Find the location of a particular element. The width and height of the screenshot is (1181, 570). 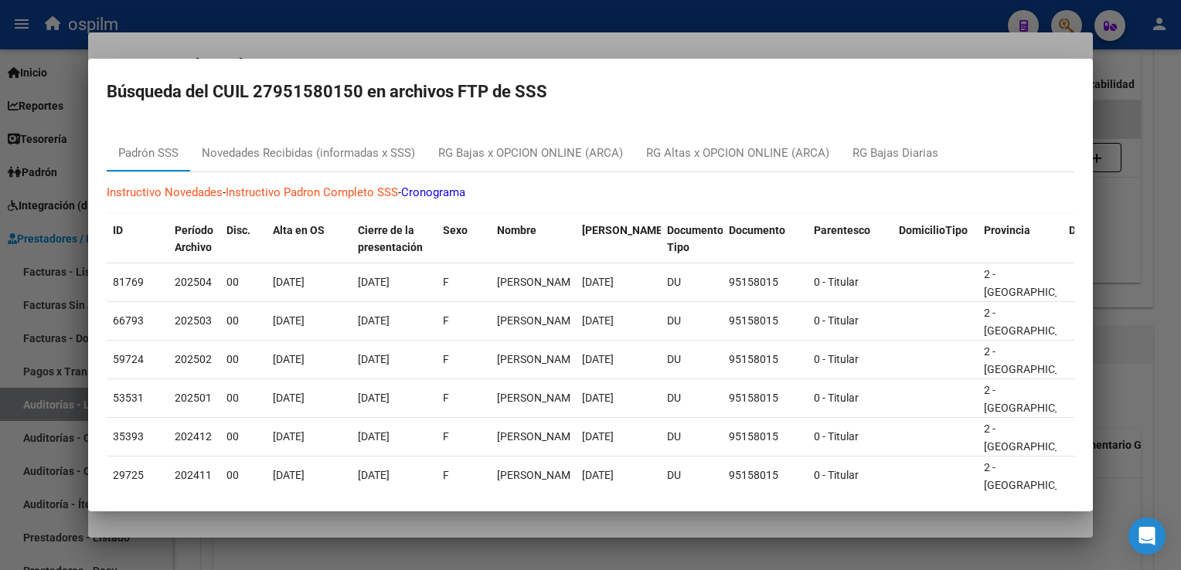

h2: Búsqueda del CUIL 27951580150 en archivos FTP de SSS is located at coordinates (590, 92).